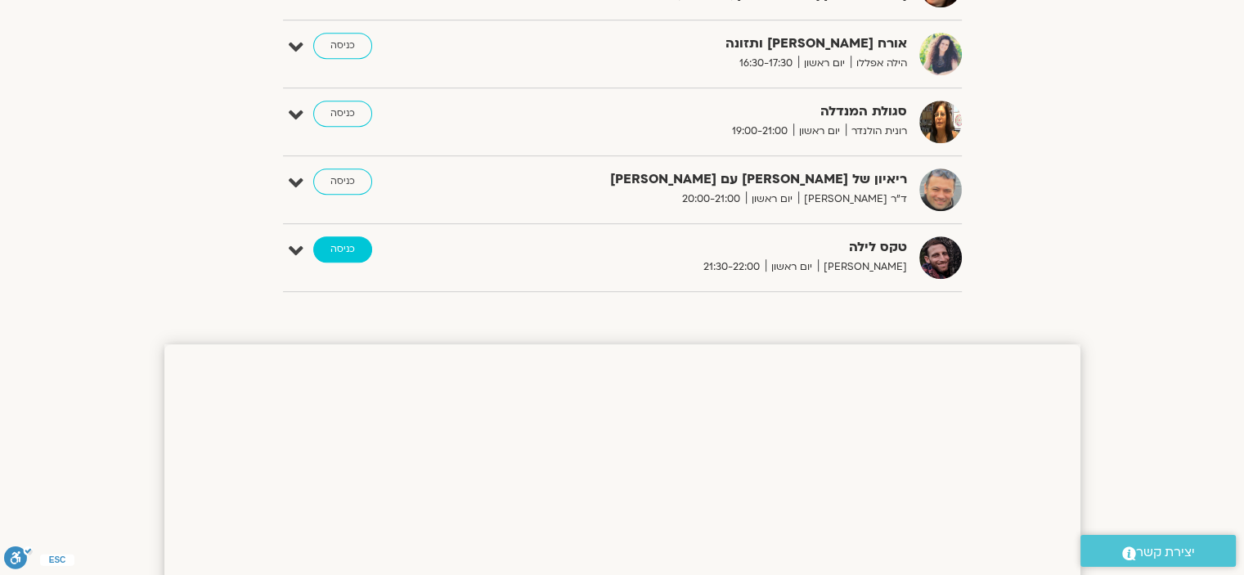  What do you see at coordinates (707, 111) in the screenshot?
I see `strong: סגולת המנדלה` at bounding box center [707, 111].